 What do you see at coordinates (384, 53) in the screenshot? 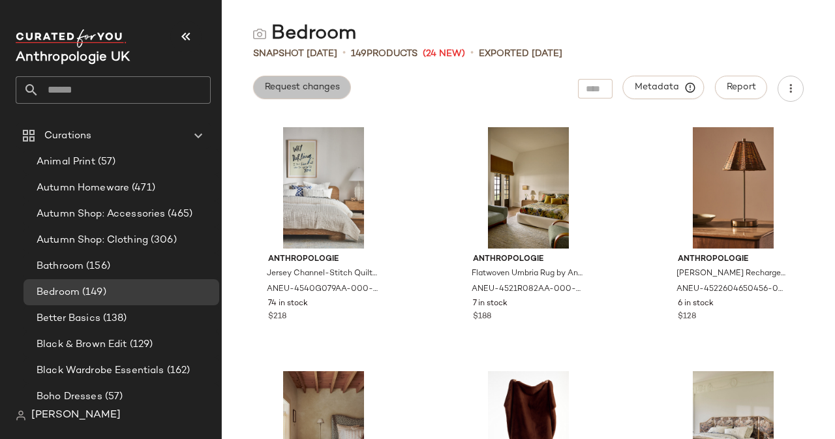
I see `div: Products` at bounding box center [384, 53].